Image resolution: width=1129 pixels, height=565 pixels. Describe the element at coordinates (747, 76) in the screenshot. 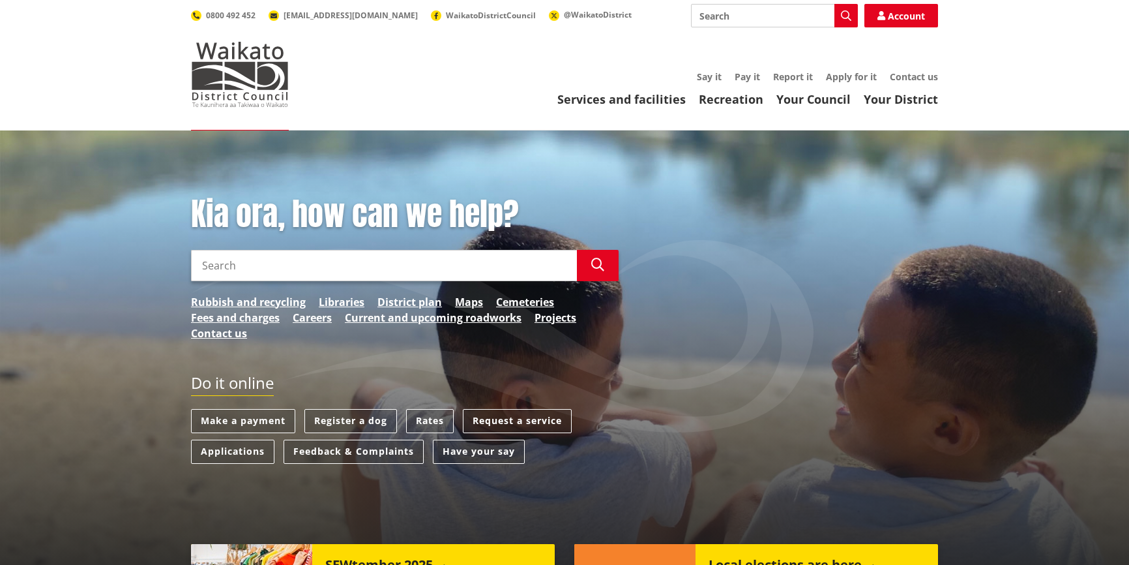

I see `a: Pay it` at that location.